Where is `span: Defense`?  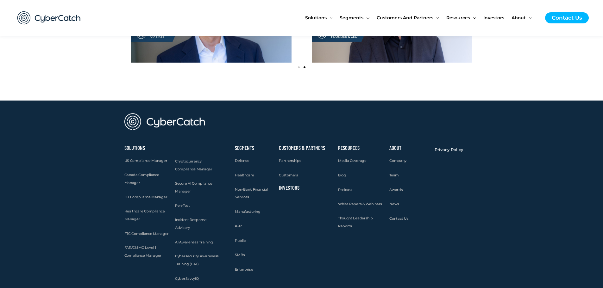
span: Defense is located at coordinates (242, 161).